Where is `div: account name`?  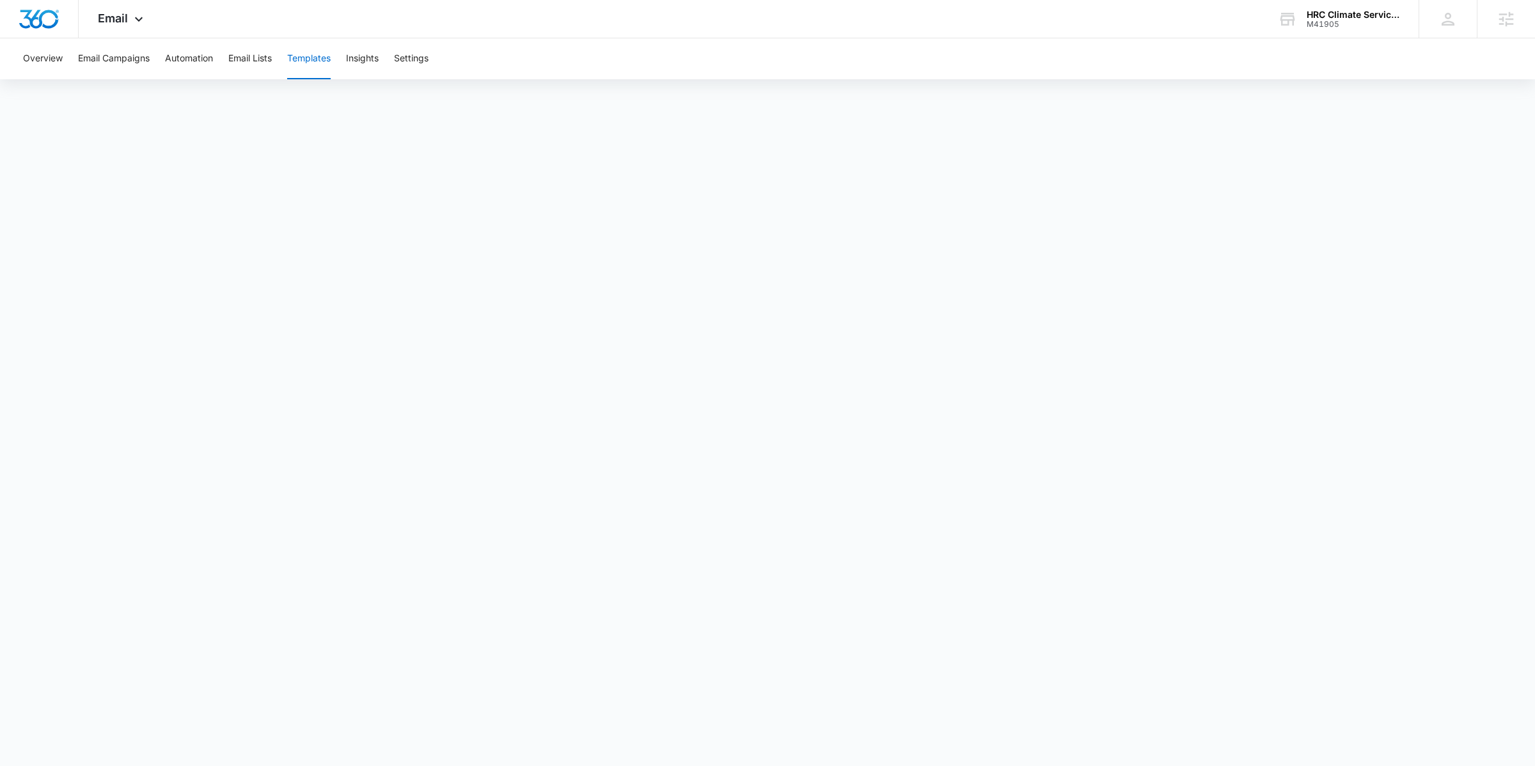
div: account name is located at coordinates (1353, 15).